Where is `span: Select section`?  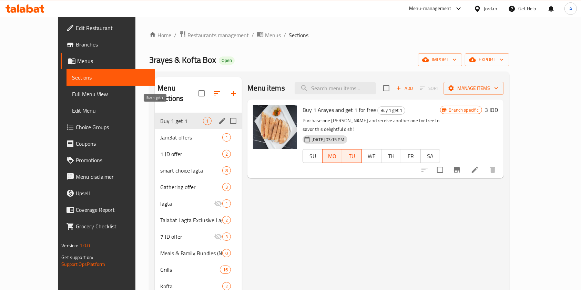
span: Select section is located at coordinates (386, 88).